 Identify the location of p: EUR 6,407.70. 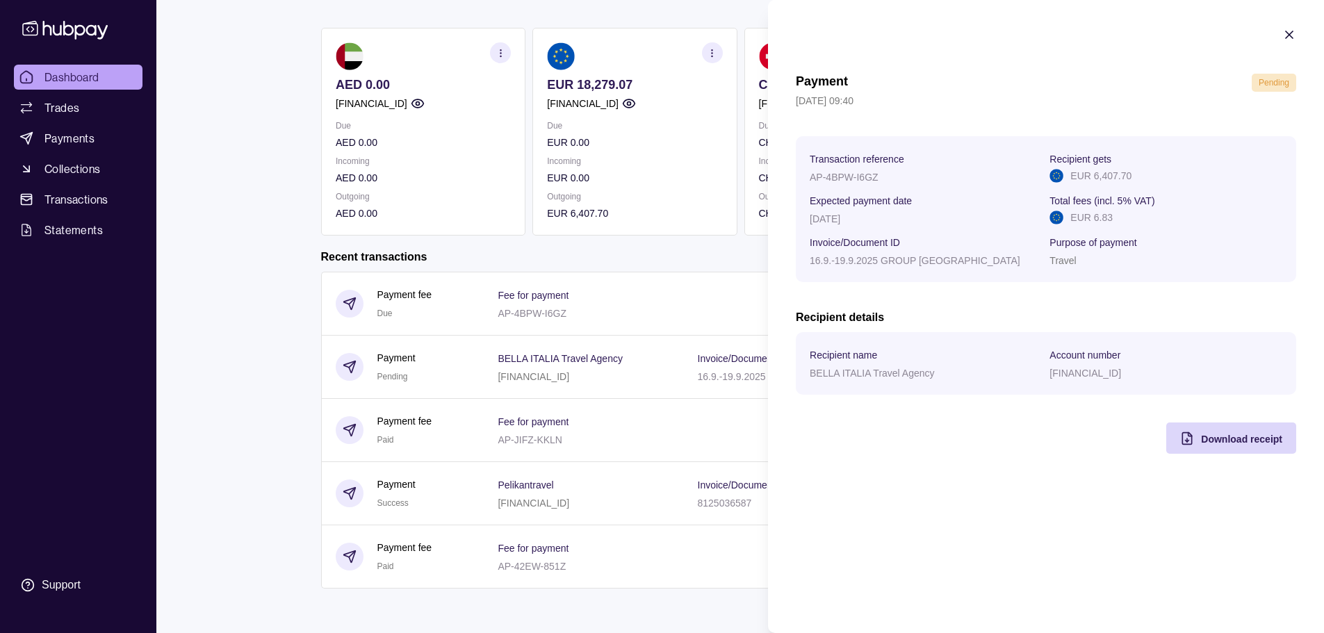
(1101, 176).